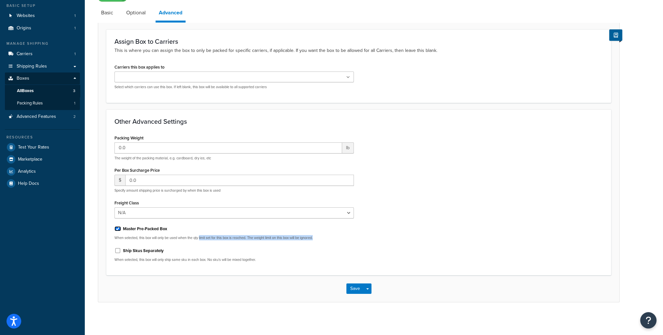 Image resolution: width=663 pixels, height=335 pixels. I want to click on a: Test Your Rates, so click(42, 147).